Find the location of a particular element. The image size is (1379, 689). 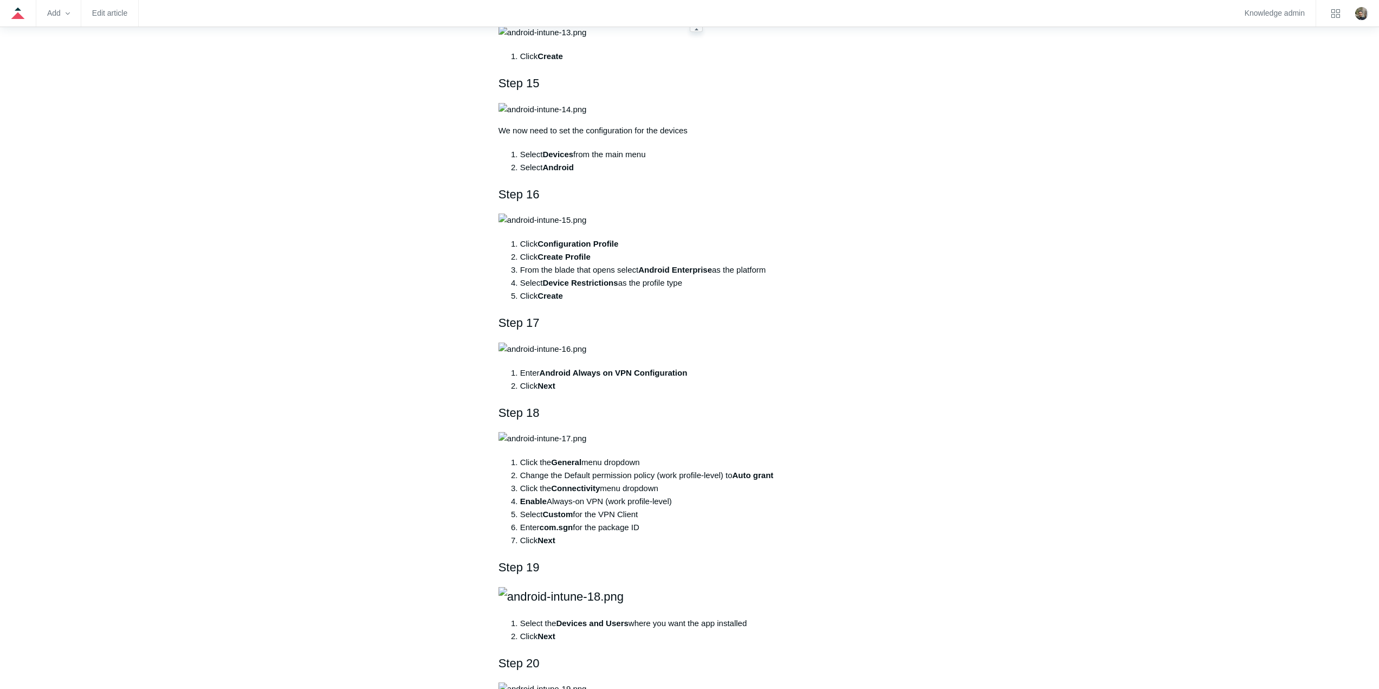

h2: Step 18 is located at coordinates (690, 412).